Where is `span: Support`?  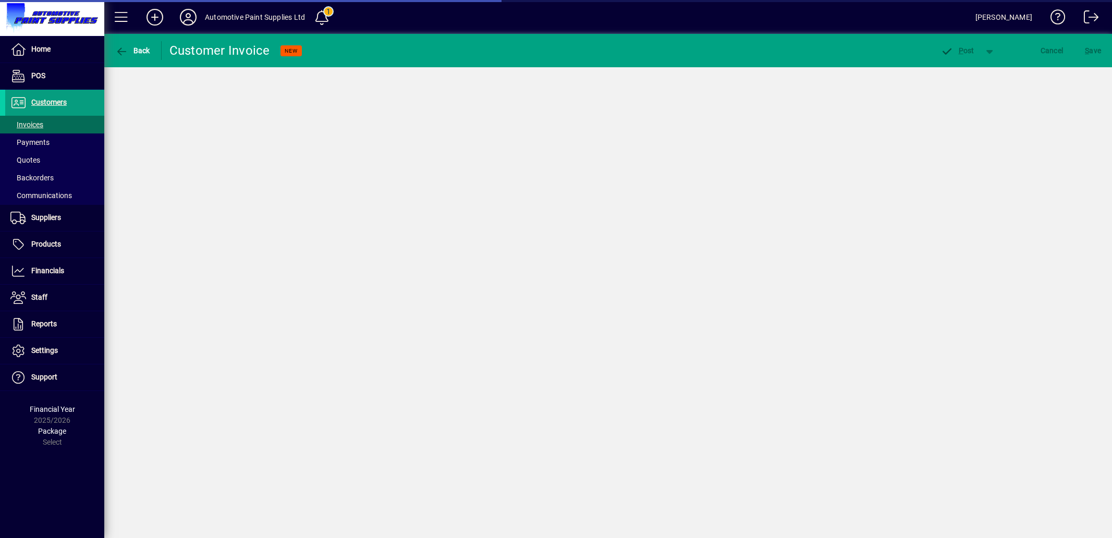
span: Support is located at coordinates (44, 377).